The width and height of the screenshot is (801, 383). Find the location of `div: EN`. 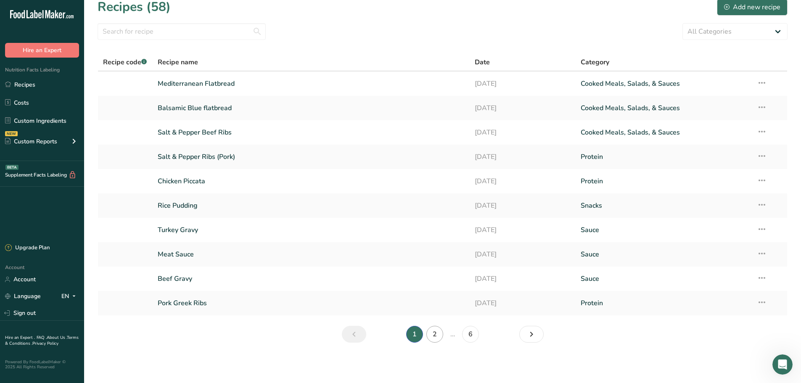

div: EN is located at coordinates (70, 296).